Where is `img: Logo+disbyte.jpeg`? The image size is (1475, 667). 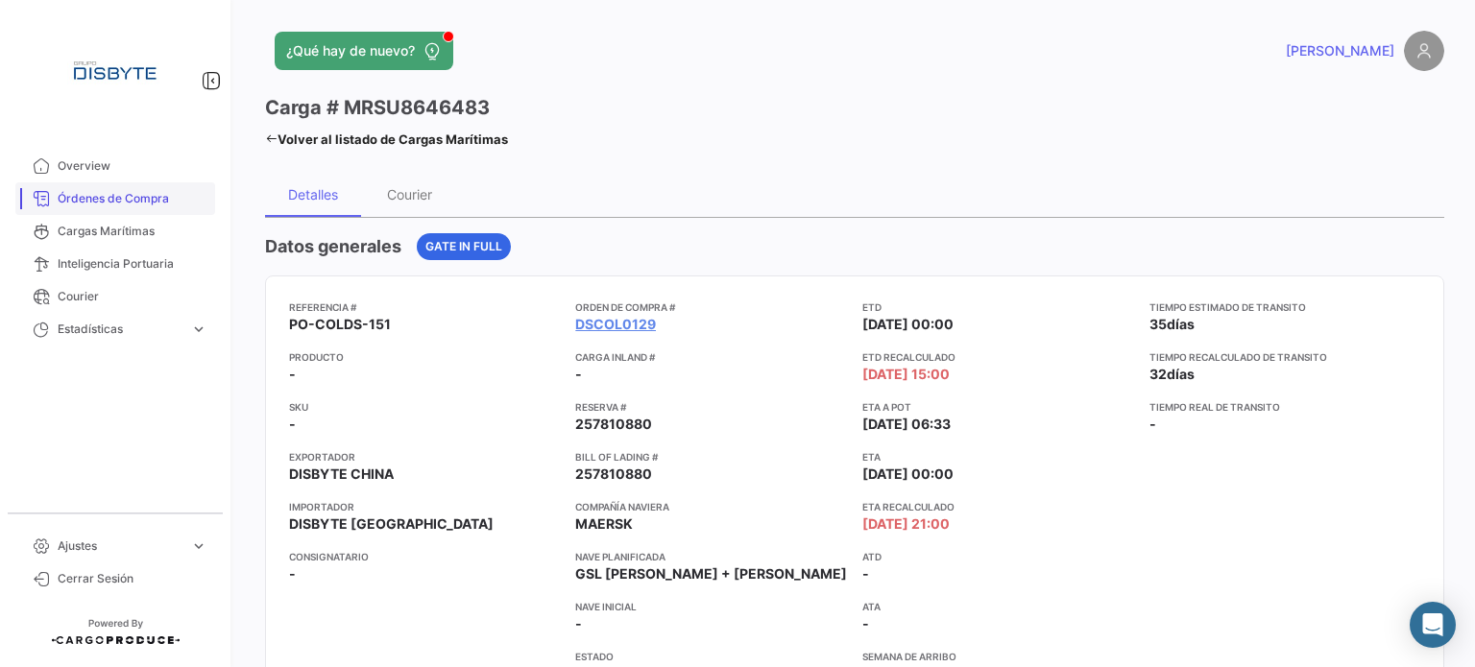 img: Logo+disbyte.jpeg is located at coordinates (115, 71).